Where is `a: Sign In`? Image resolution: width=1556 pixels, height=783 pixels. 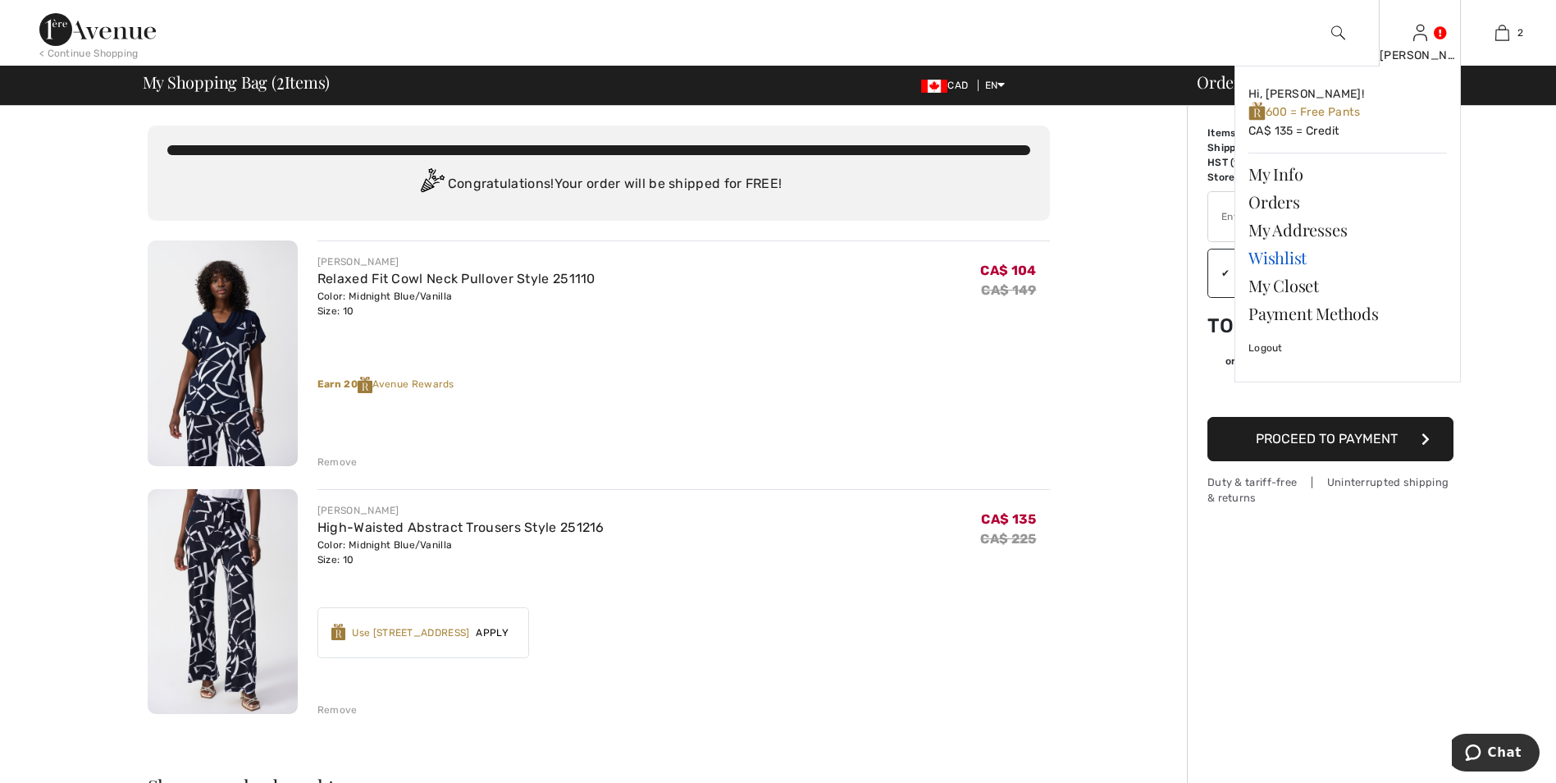 a: Sign In is located at coordinates (1420, 32).